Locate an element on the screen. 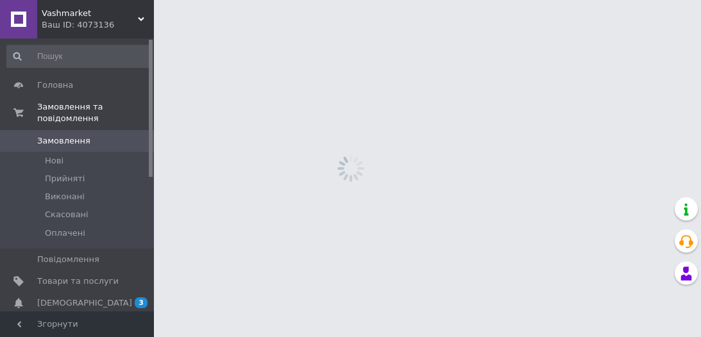 The image size is (701, 337). span: Виконані is located at coordinates (65, 197).